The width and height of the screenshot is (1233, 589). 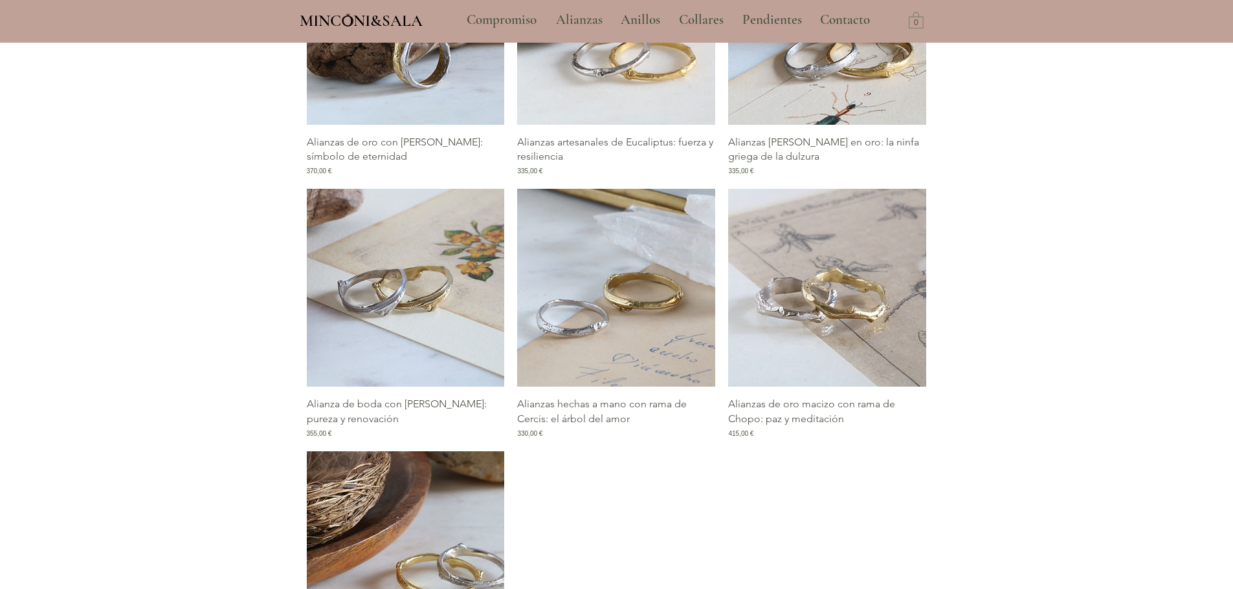 What do you see at coordinates (740, 434) in the screenshot?
I see `span: 415,00 €` at bounding box center [740, 434].